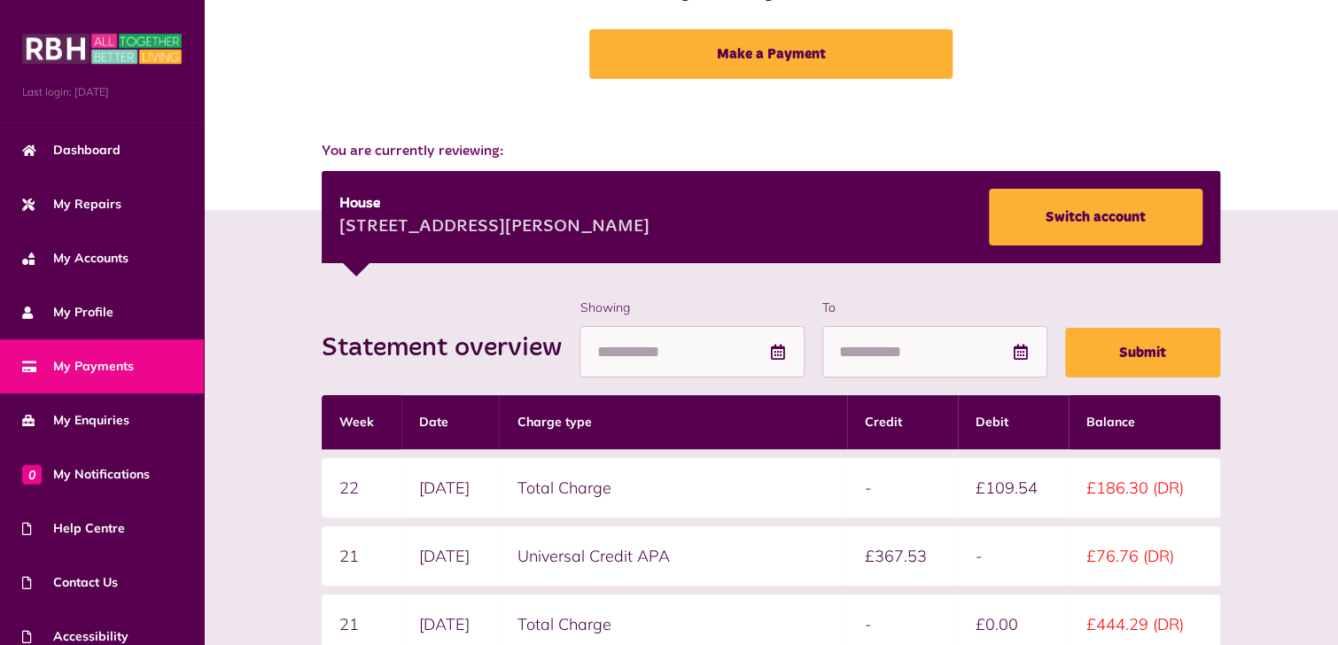 This screenshot has width=1338, height=645. What do you see at coordinates (771, 54) in the screenshot?
I see `a: Make a Payment` at bounding box center [771, 54].